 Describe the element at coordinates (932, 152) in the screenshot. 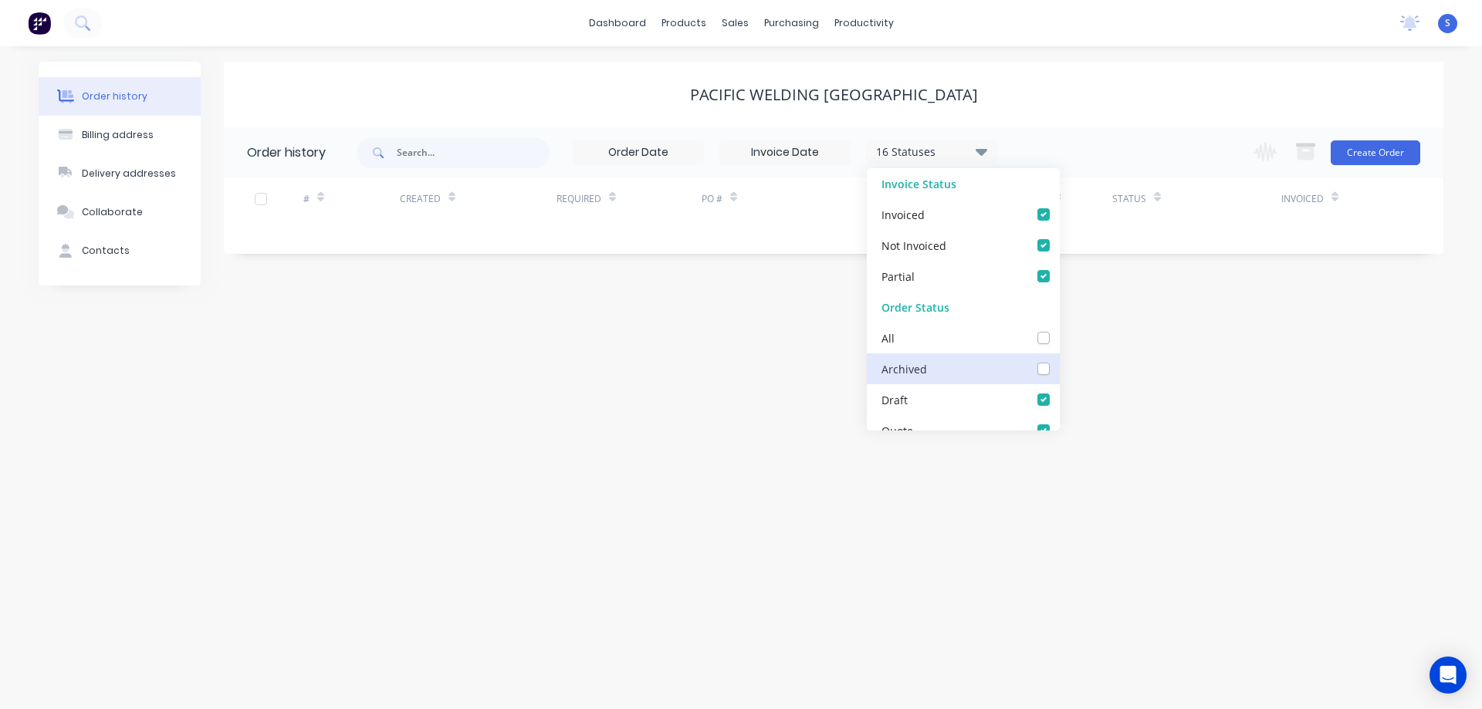

I see `div: 16 Statuses` at that location.